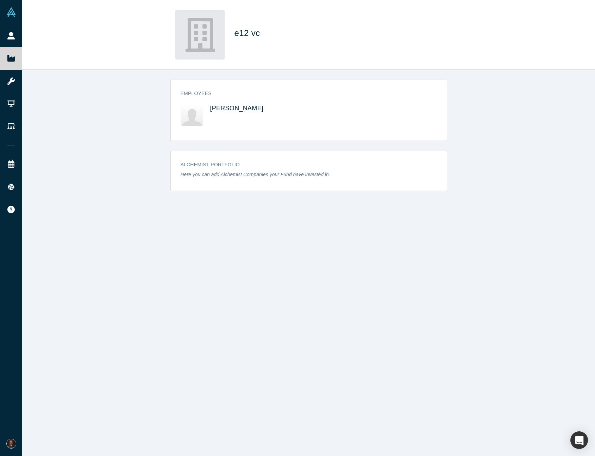 This screenshot has height=456, width=595. Describe the element at coordinates (309, 174) in the screenshot. I see `p: Here you can add Alchemist Companies your Fund have invested in.` at that location.